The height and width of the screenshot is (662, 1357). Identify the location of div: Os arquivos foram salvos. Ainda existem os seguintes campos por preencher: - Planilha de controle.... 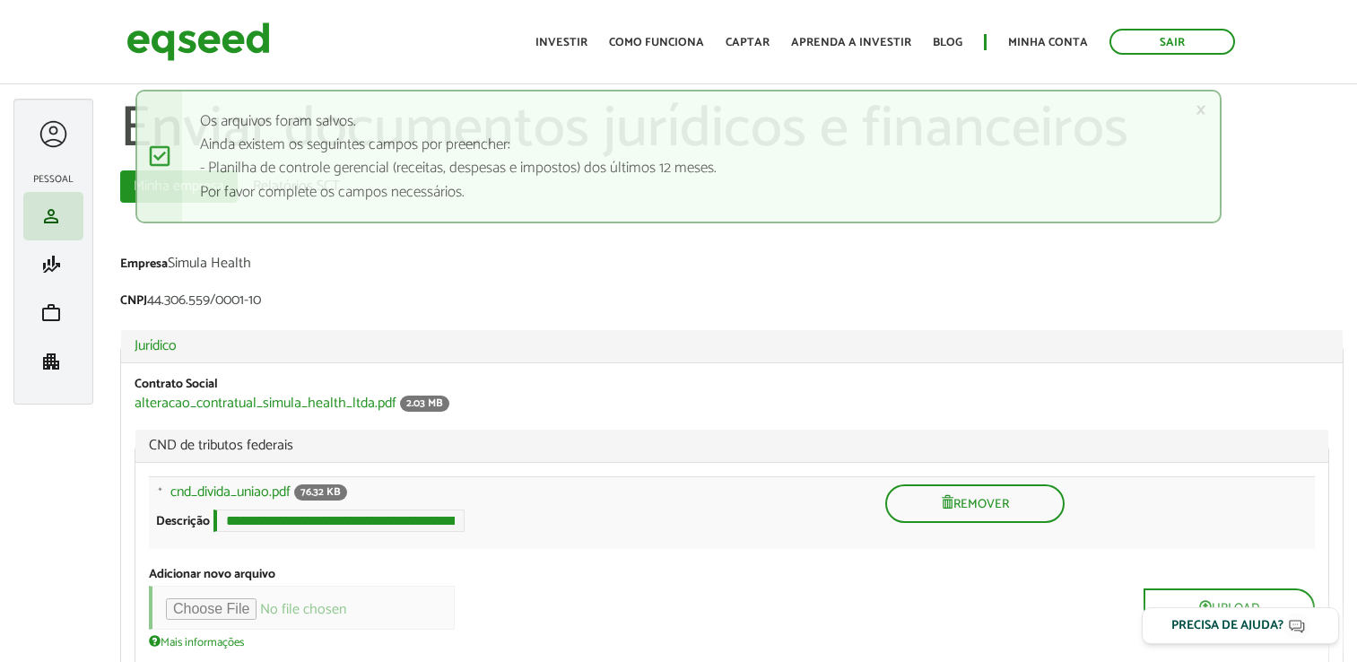
(678, 156).